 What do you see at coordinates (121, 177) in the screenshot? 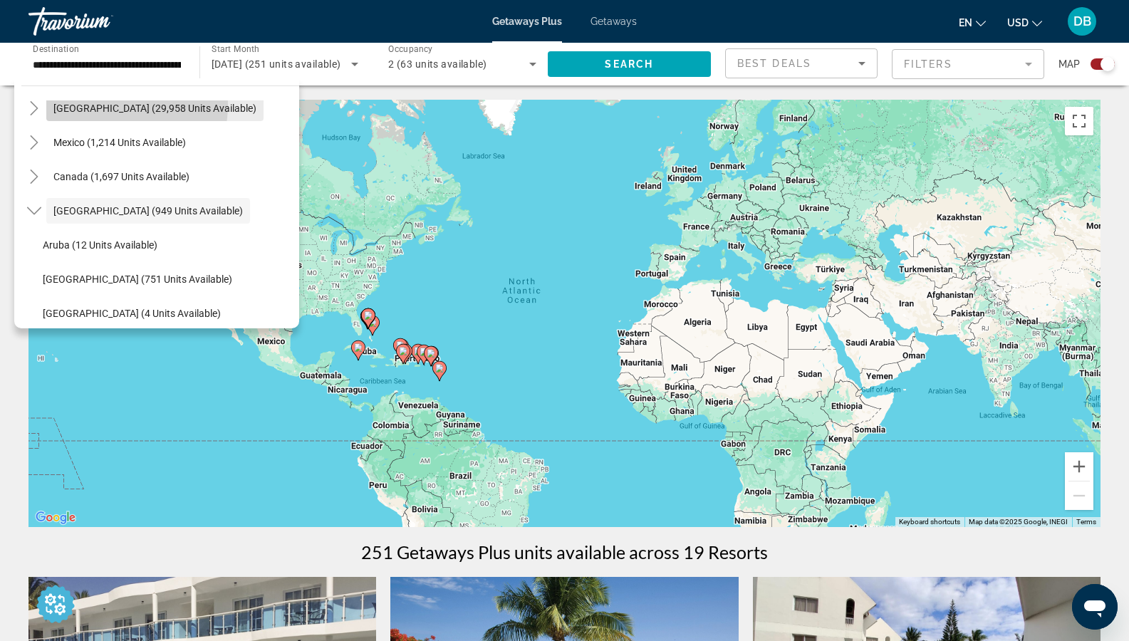
I see `span: Canada (1,697 units available)` at bounding box center [121, 177].